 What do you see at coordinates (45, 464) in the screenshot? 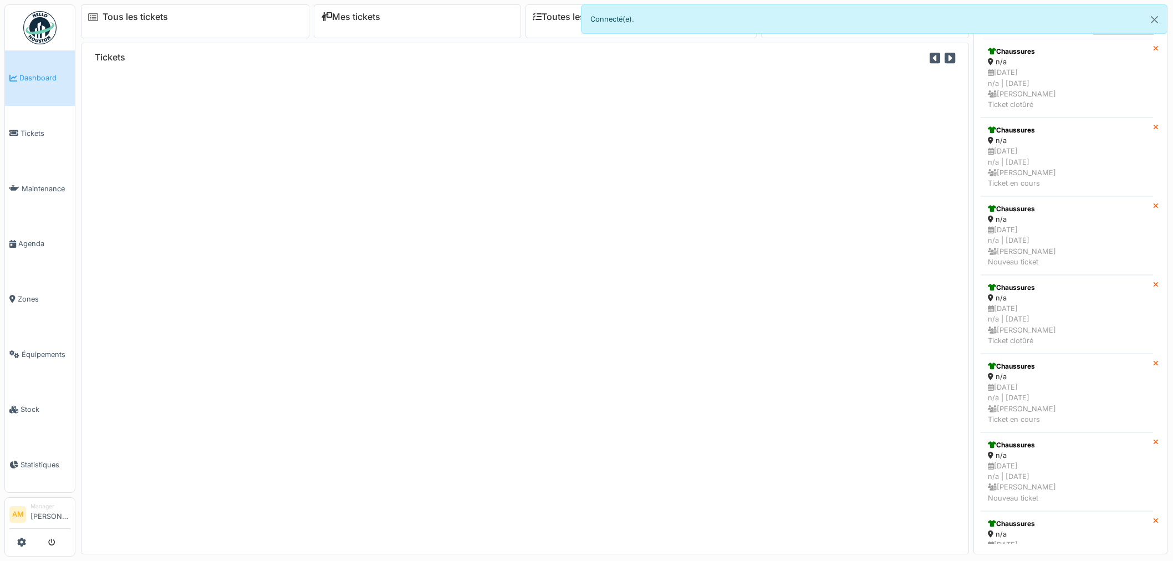
I see `span: Statistiques` at bounding box center [45, 464].